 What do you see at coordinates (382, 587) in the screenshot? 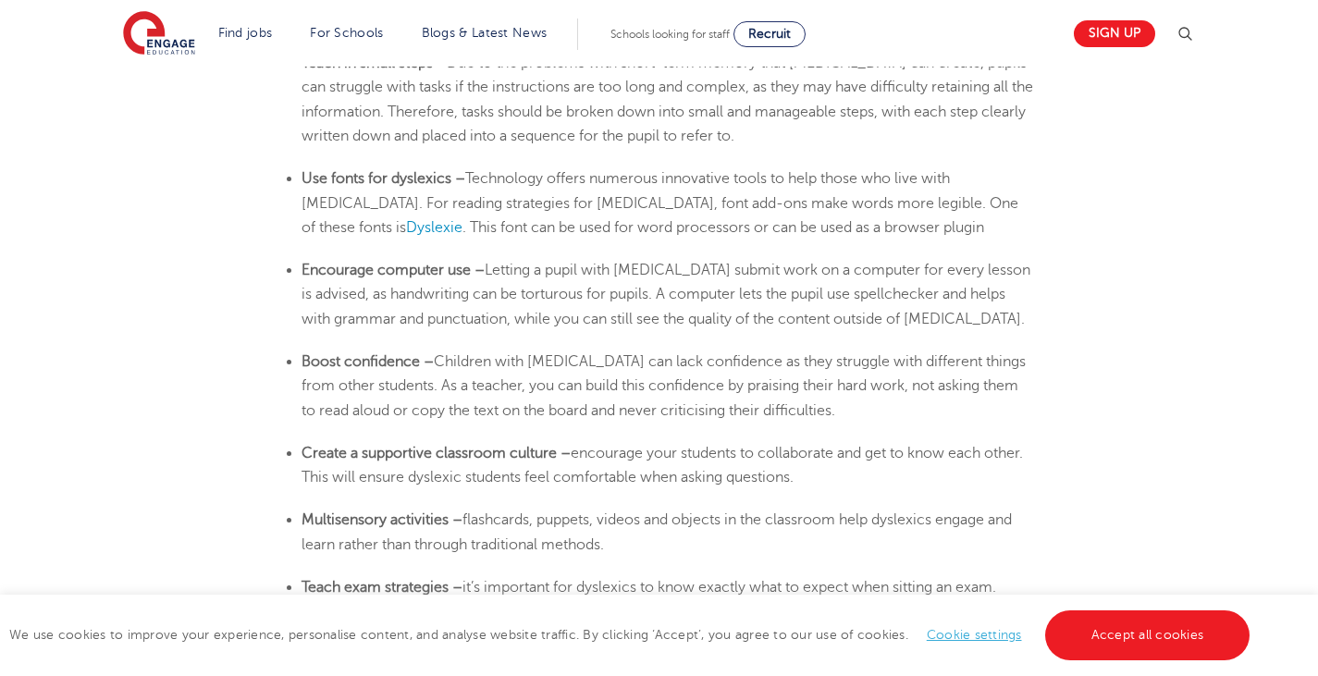
I see `b: Teach exam strategies –` at bounding box center [382, 587].